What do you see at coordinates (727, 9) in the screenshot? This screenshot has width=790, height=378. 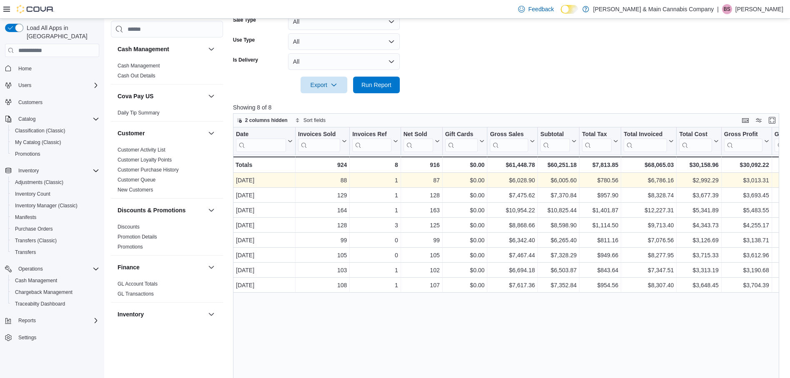 I see `span: BS` at bounding box center [727, 9].